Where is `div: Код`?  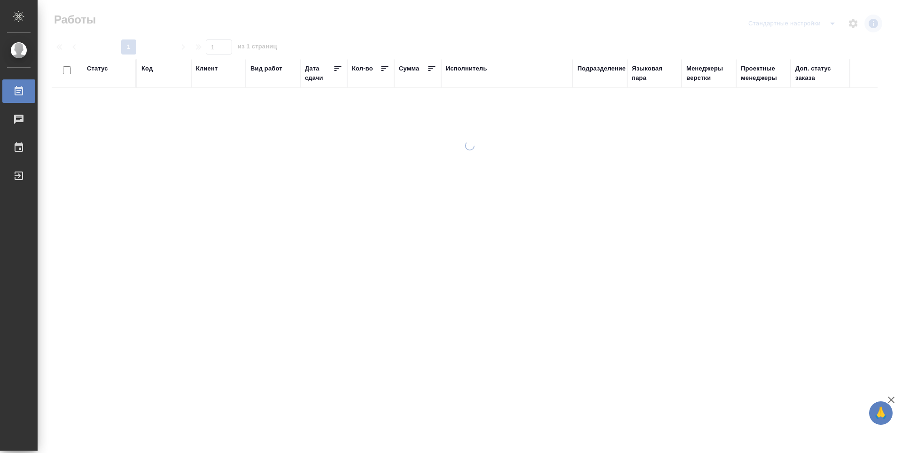
div: Код is located at coordinates (147, 69).